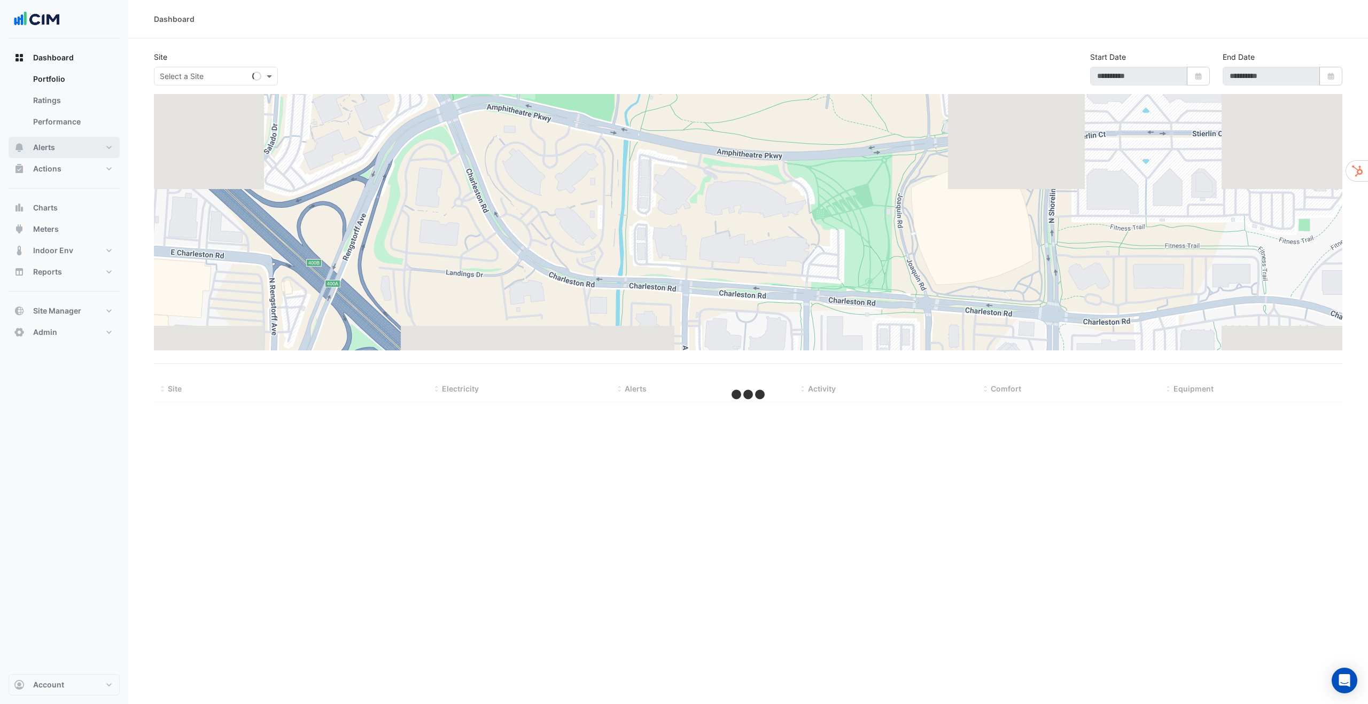 This screenshot has width=1368, height=704. I want to click on button: Admin, so click(64, 332).